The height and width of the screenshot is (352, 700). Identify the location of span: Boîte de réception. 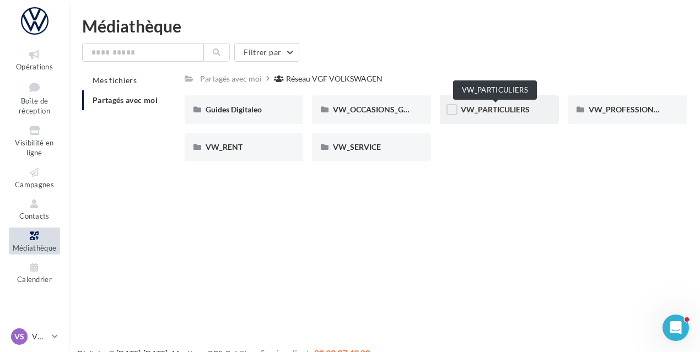
(34, 106).